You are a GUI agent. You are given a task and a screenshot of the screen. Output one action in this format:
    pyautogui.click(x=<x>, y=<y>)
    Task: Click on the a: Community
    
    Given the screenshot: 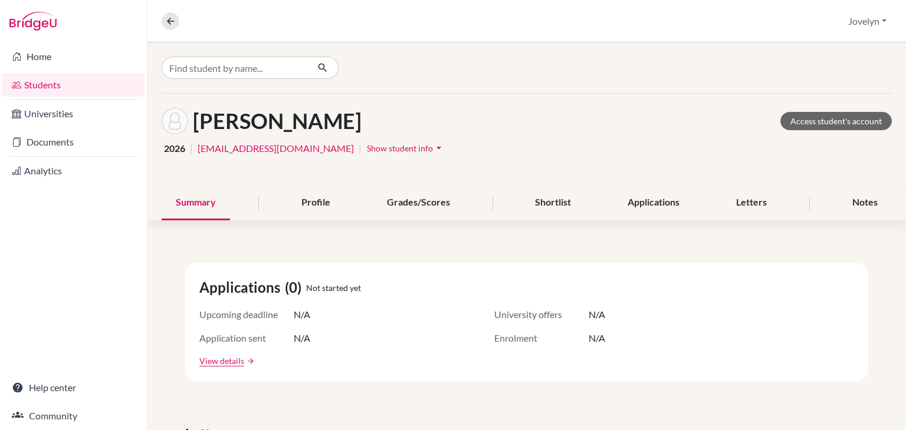 What is the action you would take?
    pyautogui.click(x=73, y=416)
    